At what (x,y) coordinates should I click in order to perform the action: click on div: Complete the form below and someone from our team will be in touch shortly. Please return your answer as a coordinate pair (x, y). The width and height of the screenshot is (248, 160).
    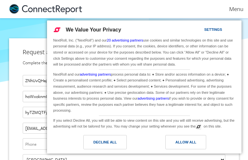
    Looking at the image, I should click on (124, 63).